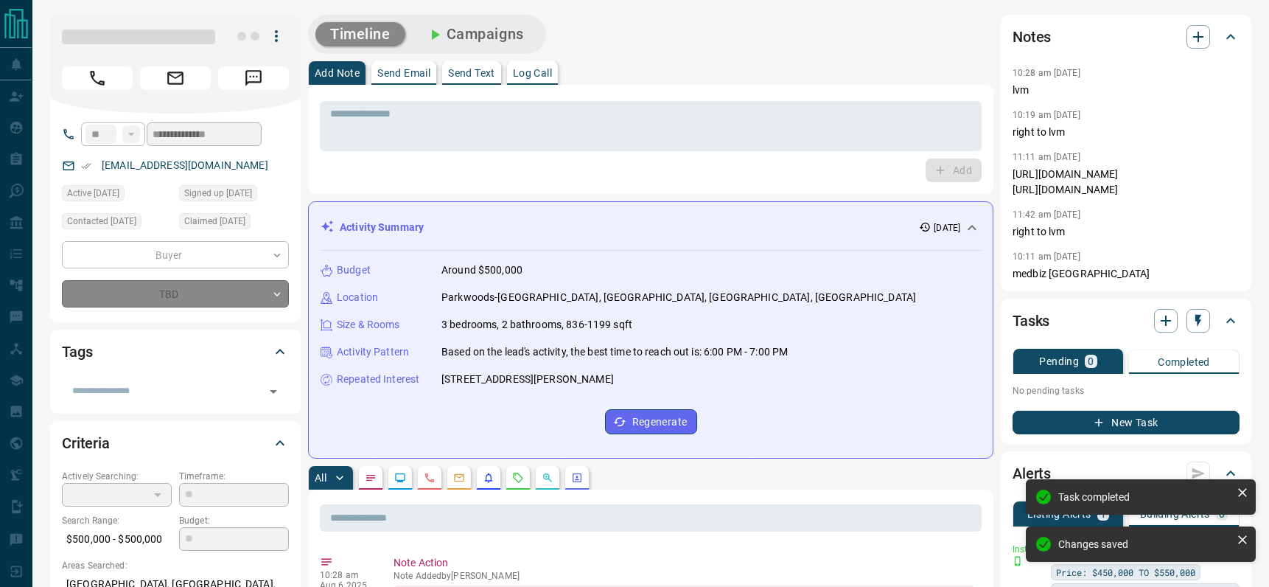 Image resolution: width=1269 pixels, height=587 pixels. I want to click on p: Based on the lead's activity, the best time to reach out is: 6:00 PM - 7:00 PM, so click(615, 352).